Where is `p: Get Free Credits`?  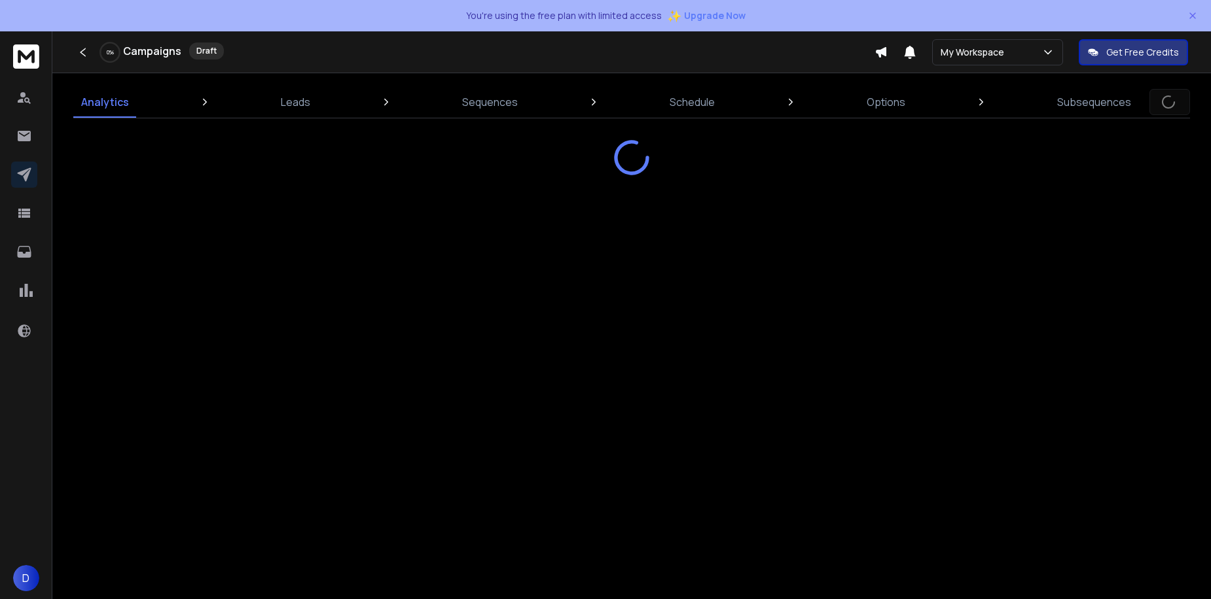
p: Get Free Credits is located at coordinates (1142, 52).